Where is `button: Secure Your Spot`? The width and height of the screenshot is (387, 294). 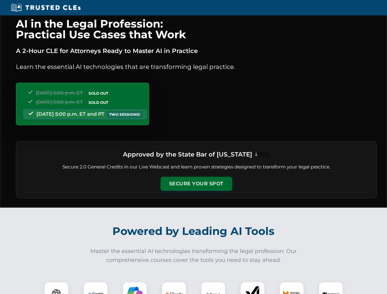
button: Secure Your Spot is located at coordinates (196, 184).